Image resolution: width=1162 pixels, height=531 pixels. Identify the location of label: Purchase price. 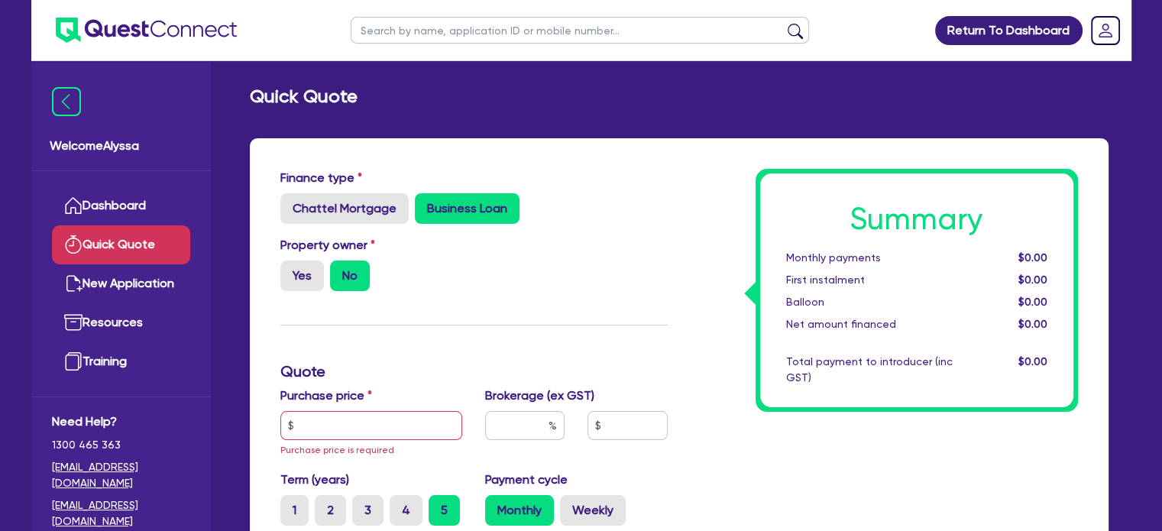
(326, 396).